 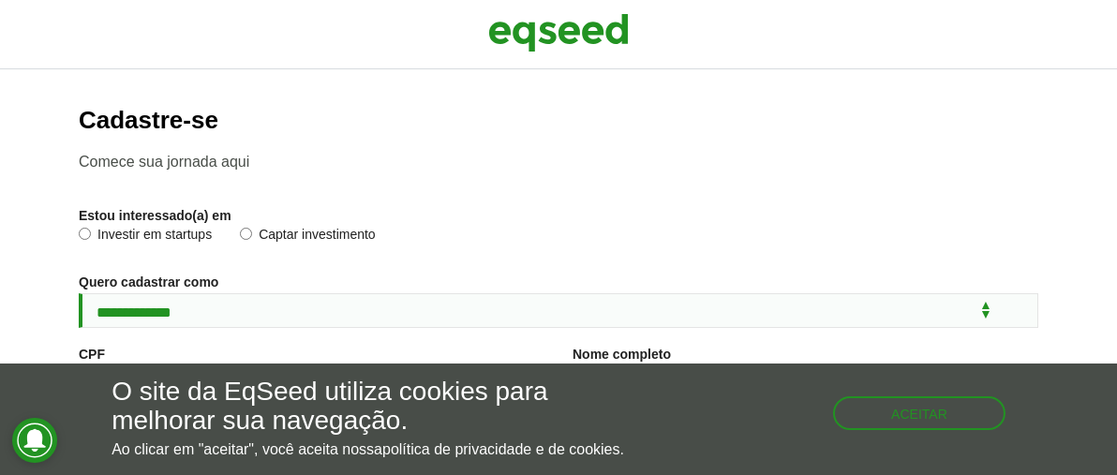 I want to click on a: política de privacidade e de cookies, so click(x=502, y=450).